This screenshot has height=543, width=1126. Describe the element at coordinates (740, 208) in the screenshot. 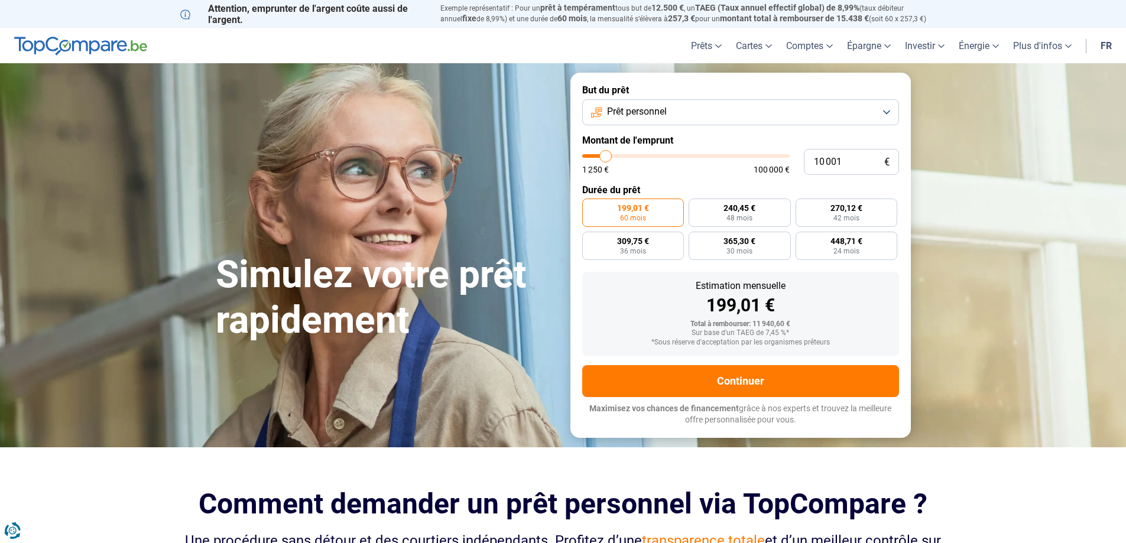

I see `span: 240,45 €` at that location.